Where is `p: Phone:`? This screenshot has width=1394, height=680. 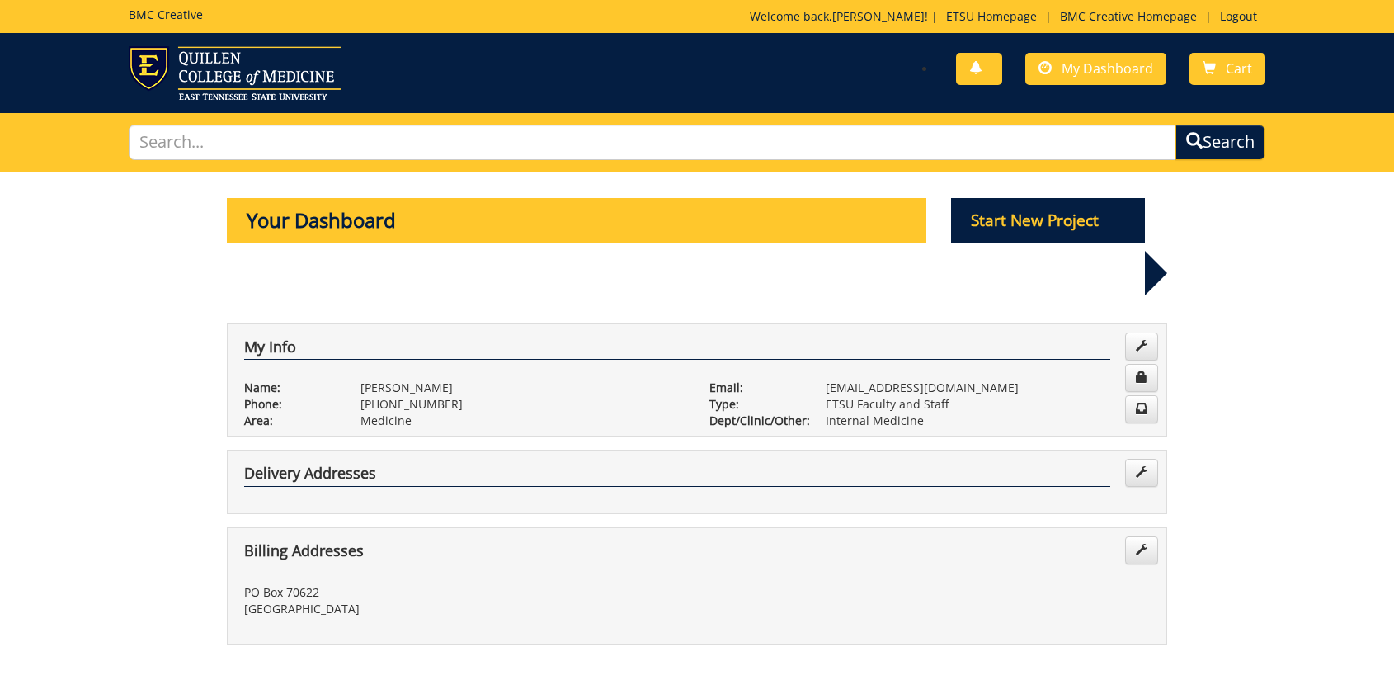
p: Phone: is located at coordinates (290, 404).